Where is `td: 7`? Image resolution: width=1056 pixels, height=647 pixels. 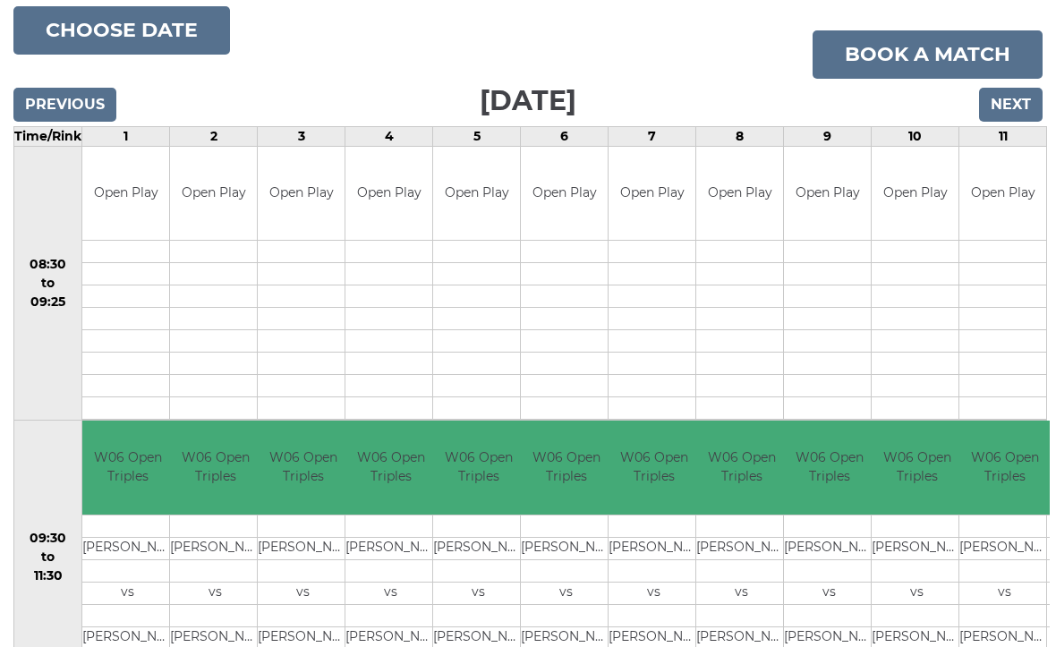 td: 7 is located at coordinates (652, 137).